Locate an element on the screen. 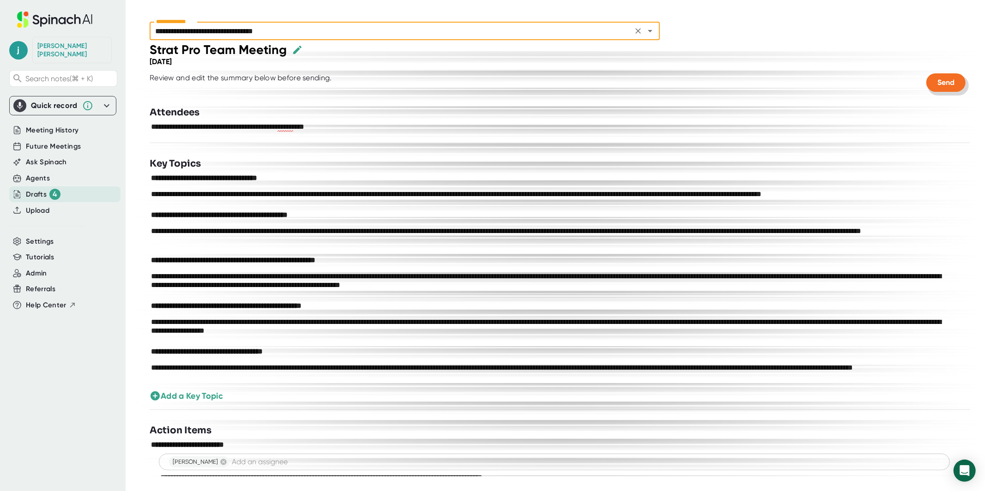  button: Drafts 4 is located at coordinates (43, 194).